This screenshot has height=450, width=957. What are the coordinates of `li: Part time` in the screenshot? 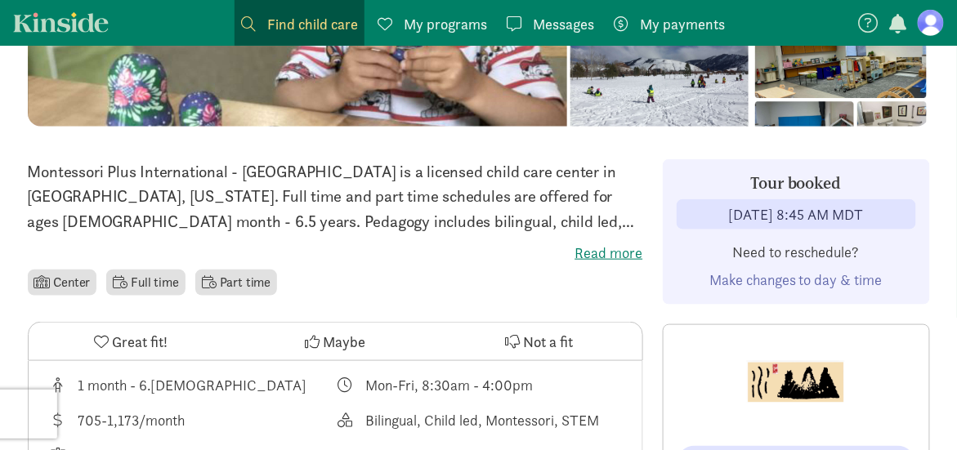 It's located at (236, 283).